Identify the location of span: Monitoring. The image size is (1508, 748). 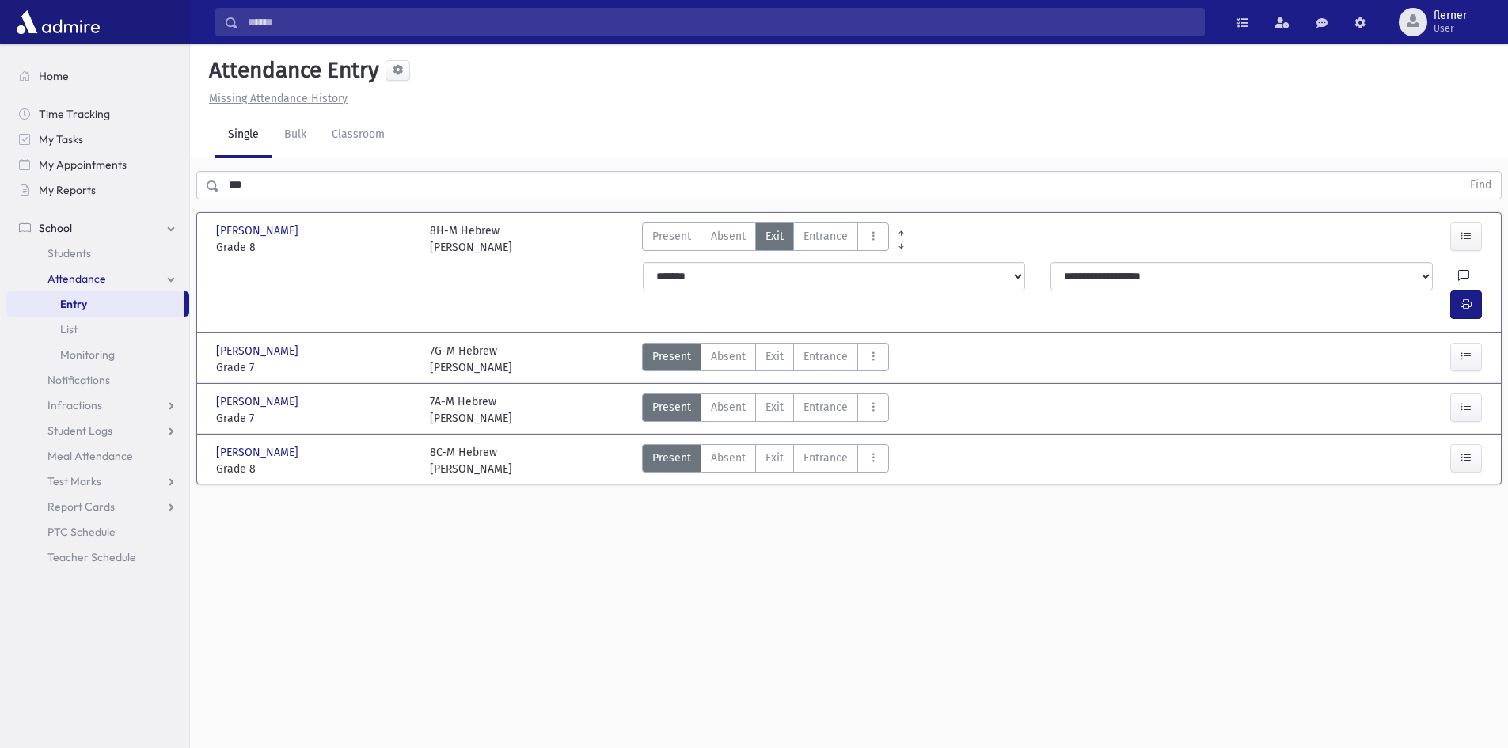
(87, 355).